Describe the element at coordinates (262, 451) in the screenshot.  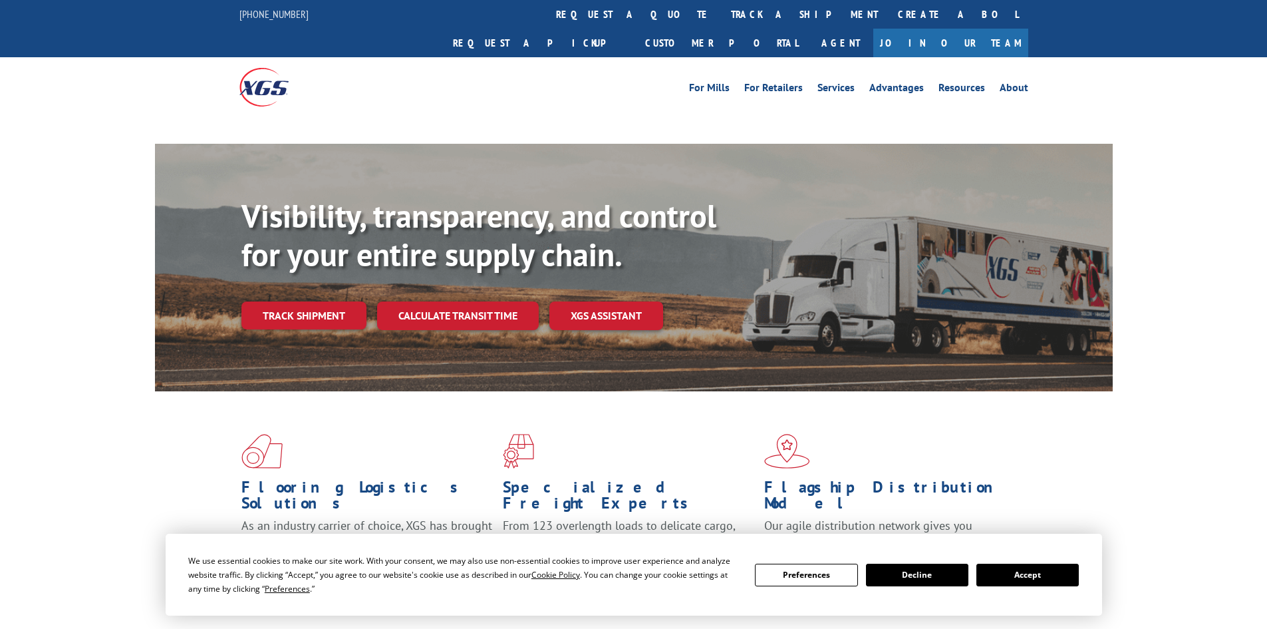
I see `img: xgs-icon-total-supply-chain-intelligence-red` at that location.